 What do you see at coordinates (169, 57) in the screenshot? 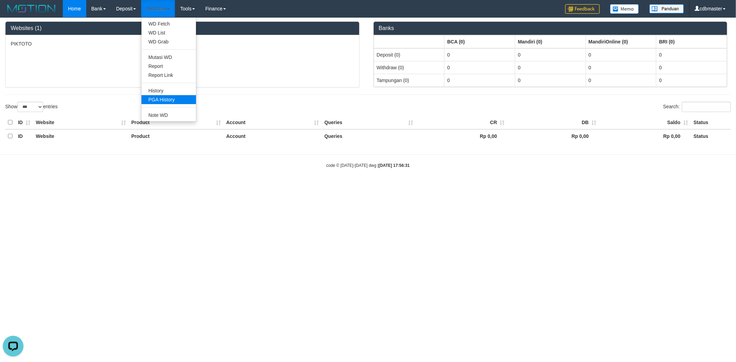
I see `a: Mutasi WD` at bounding box center [169, 57].